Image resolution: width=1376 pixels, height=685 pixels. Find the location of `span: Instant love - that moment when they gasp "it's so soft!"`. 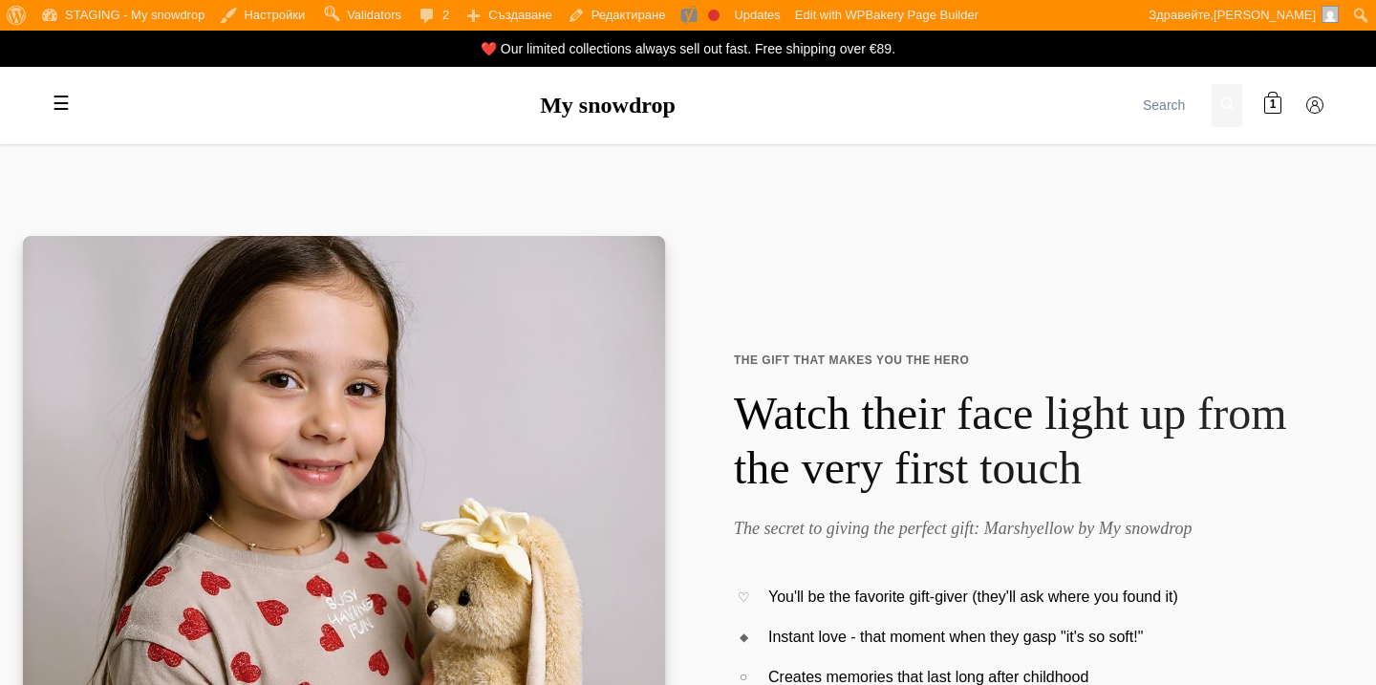

span: Instant love - that moment when they gasp "it's so soft!" is located at coordinates (956, 638).